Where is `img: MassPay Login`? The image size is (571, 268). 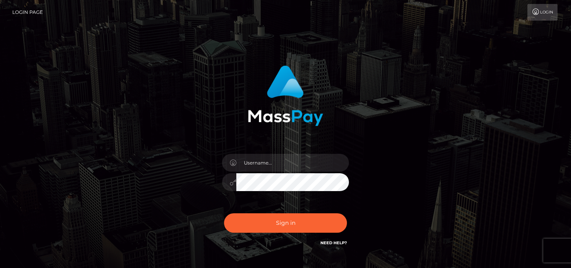 img: MassPay Login is located at coordinates (285, 96).